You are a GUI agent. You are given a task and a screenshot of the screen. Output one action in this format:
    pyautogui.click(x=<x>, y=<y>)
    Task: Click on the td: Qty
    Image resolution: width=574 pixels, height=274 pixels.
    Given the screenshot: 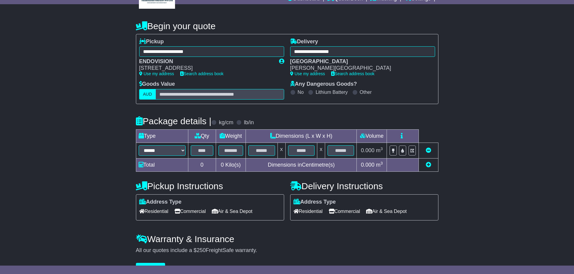 What is the action you would take?
    pyautogui.click(x=202, y=136)
    